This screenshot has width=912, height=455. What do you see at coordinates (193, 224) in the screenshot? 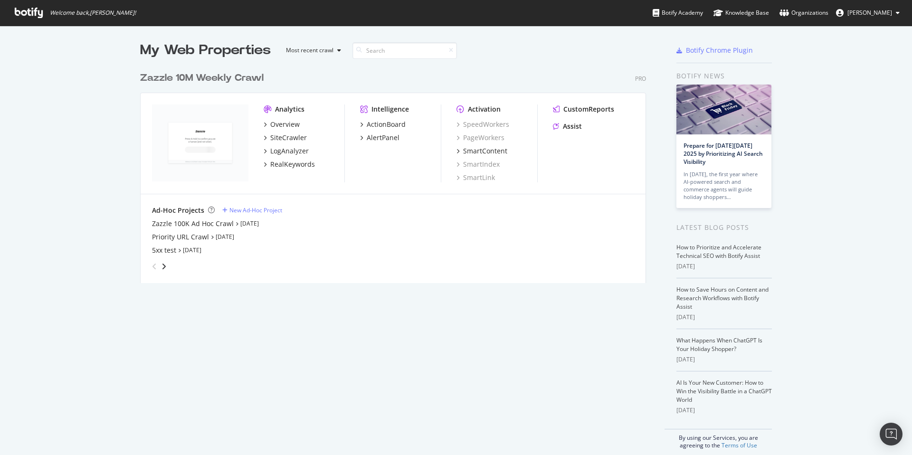
I see `a: Zazzle 100K Ad Hoc Crawl` at bounding box center [193, 224].